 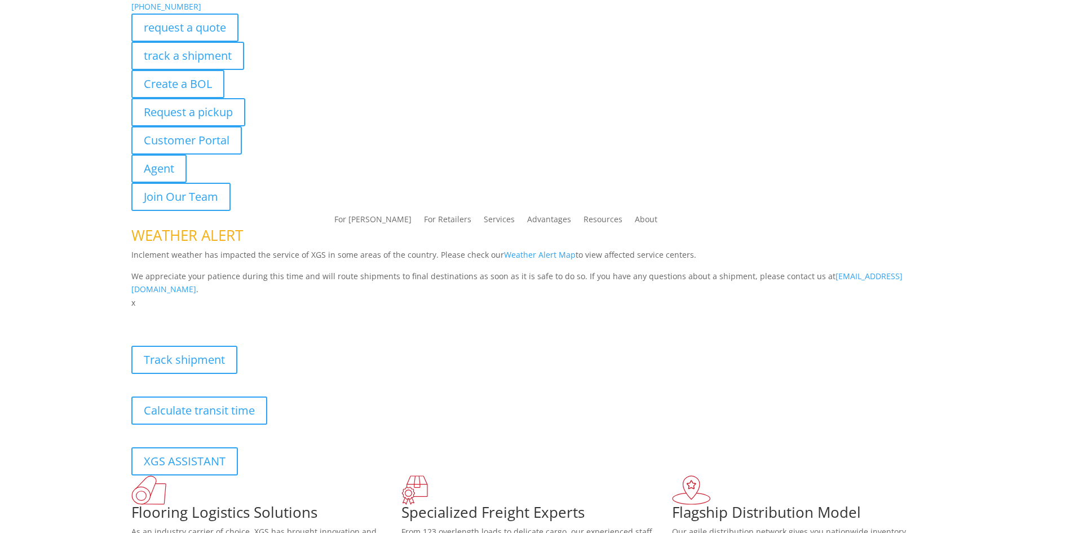 What do you see at coordinates (539, 254) in the screenshot?
I see `a: Weather Alert Map` at bounding box center [539, 254].